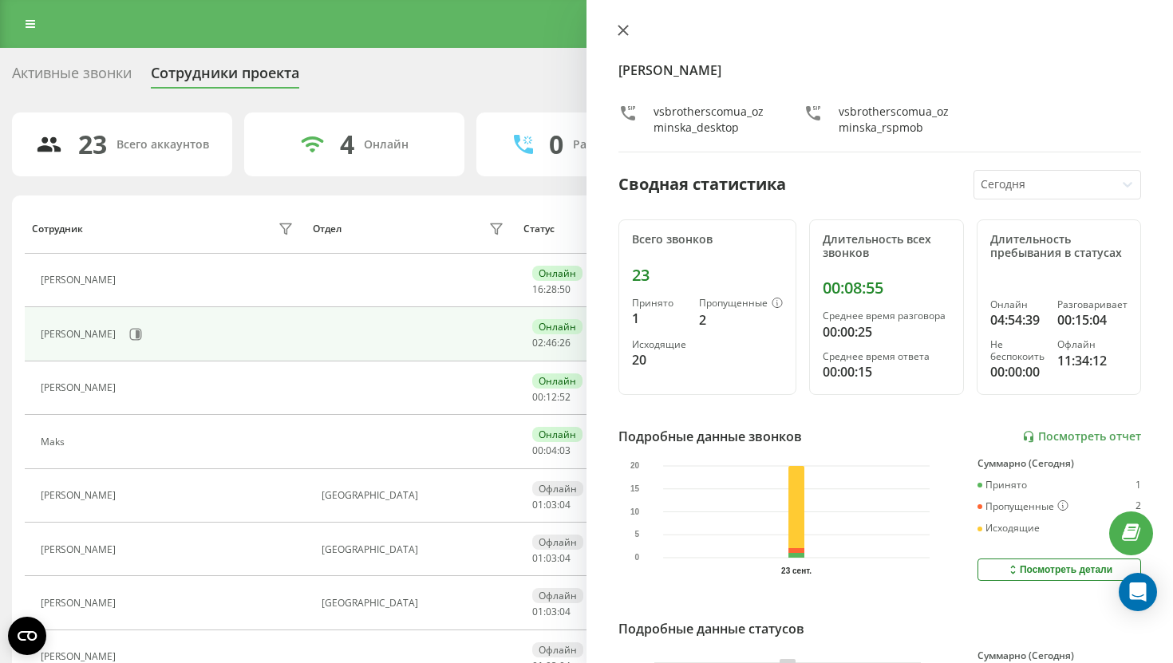 The width and height of the screenshot is (1173, 663). I want to click on div: Разговаривает, so click(1093, 305).